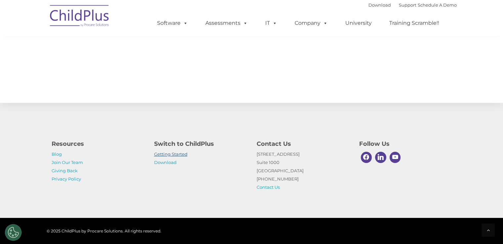 This screenshot has width=503, height=244. I want to click on a: Join Our Team, so click(67, 162).